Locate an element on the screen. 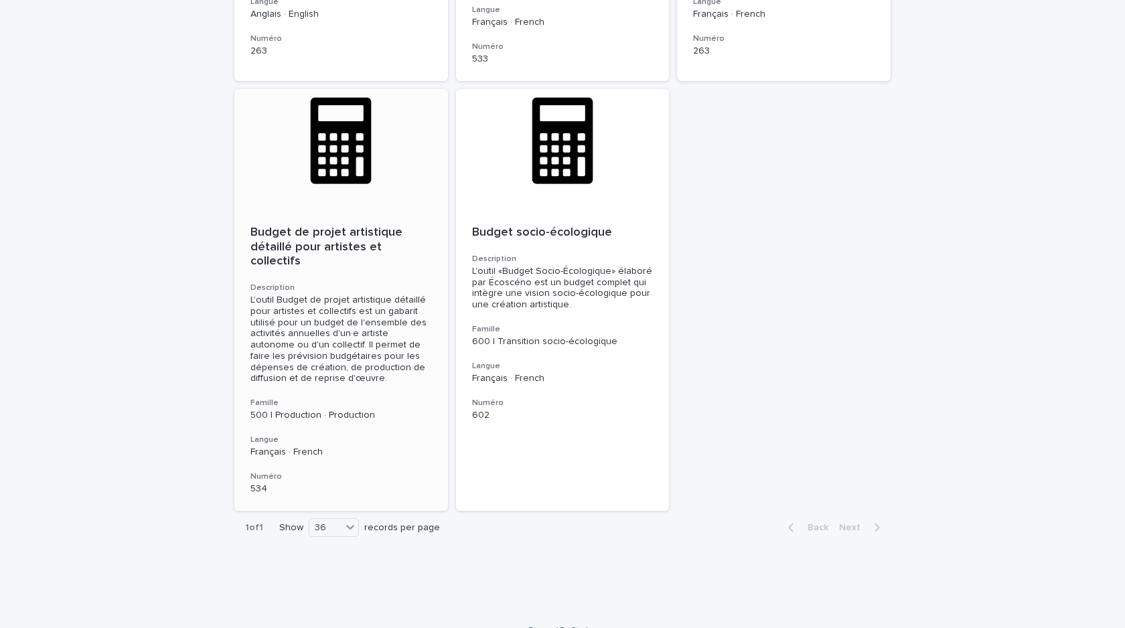  p: Budget de projet artistique détaillé pour artistes et collectifs is located at coordinates (341, 247).